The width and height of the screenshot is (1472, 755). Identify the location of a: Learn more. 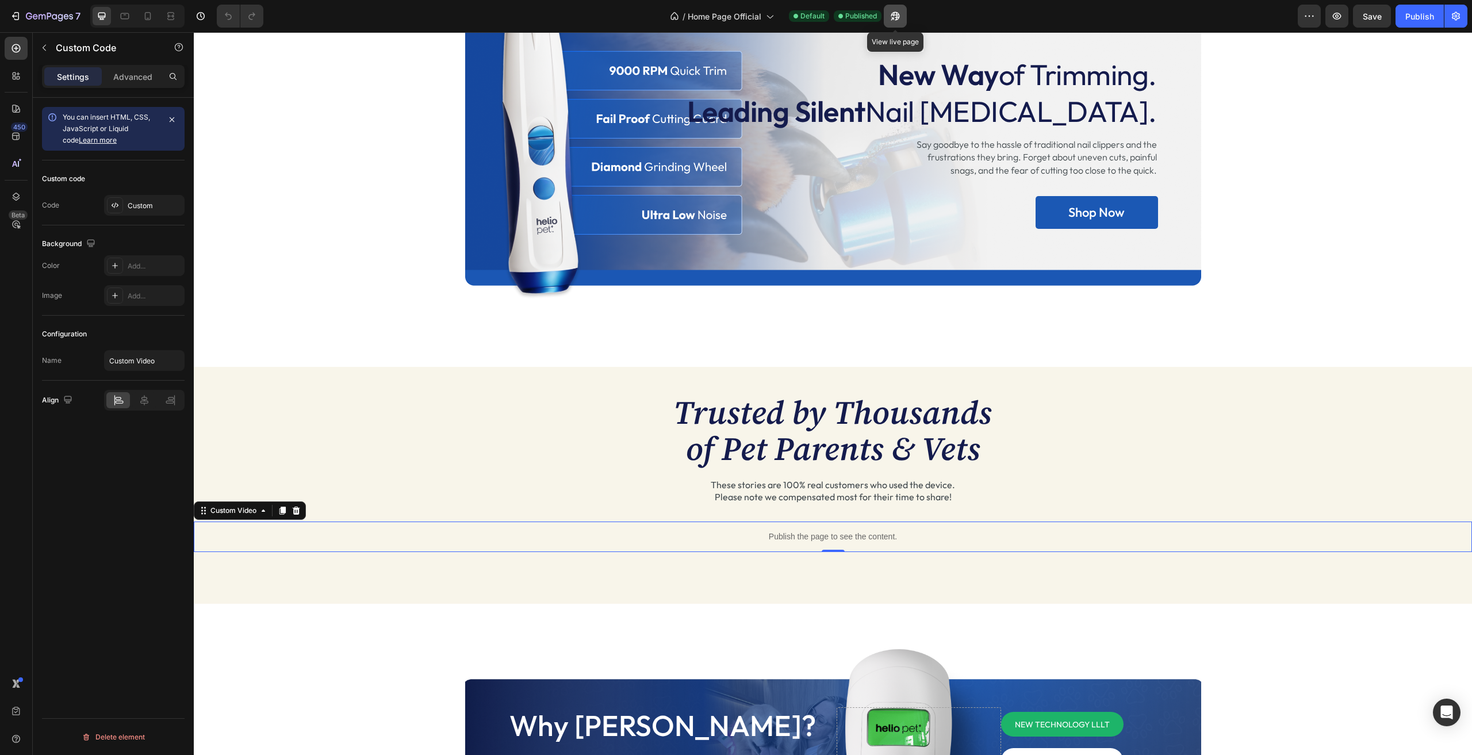
(98, 140).